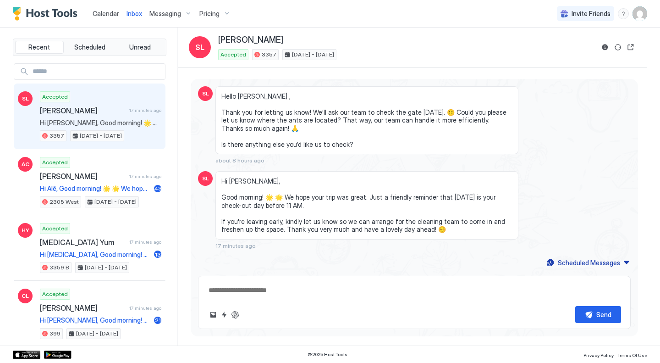 The width and height of the screenshot is (660, 363). Describe the element at coordinates (632, 354) in the screenshot. I see `a: Terms Of Use` at that location.